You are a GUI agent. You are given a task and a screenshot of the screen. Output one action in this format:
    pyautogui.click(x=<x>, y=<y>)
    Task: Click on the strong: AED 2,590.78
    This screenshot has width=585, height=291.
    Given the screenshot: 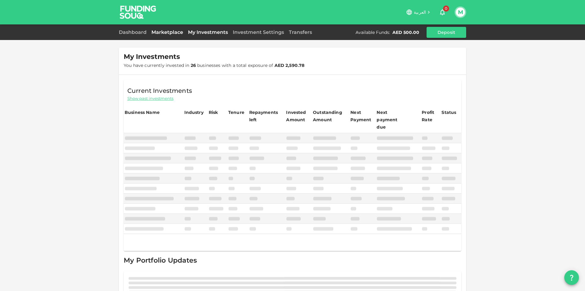 What is the action you would take?
    pyautogui.click(x=290, y=65)
    